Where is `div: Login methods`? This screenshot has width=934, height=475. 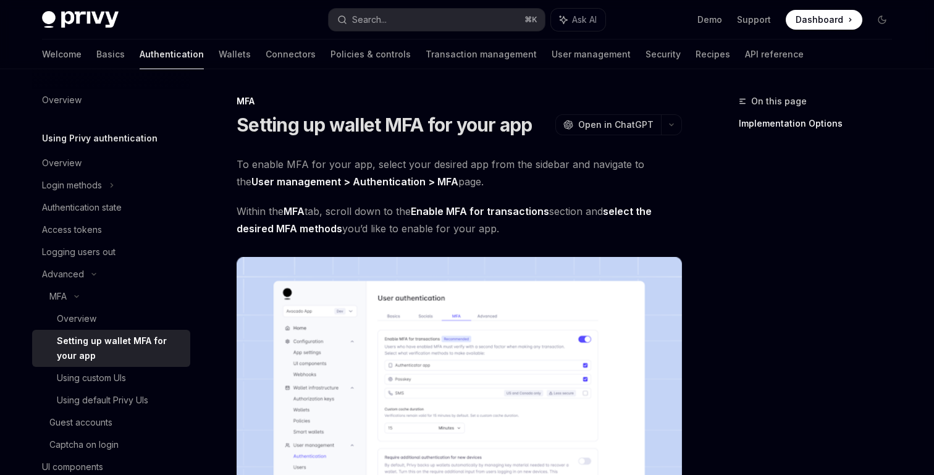 div: Login methods is located at coordinates (72, 185).